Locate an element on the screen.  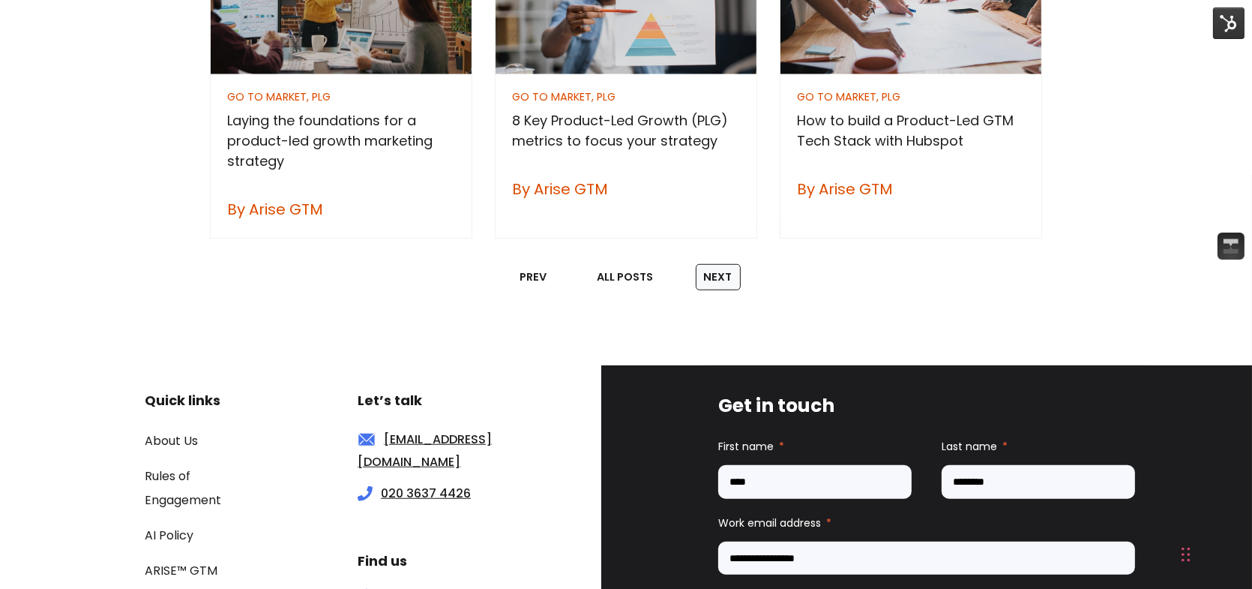
div: Chat Widget is located at coordinates (1117, 502).